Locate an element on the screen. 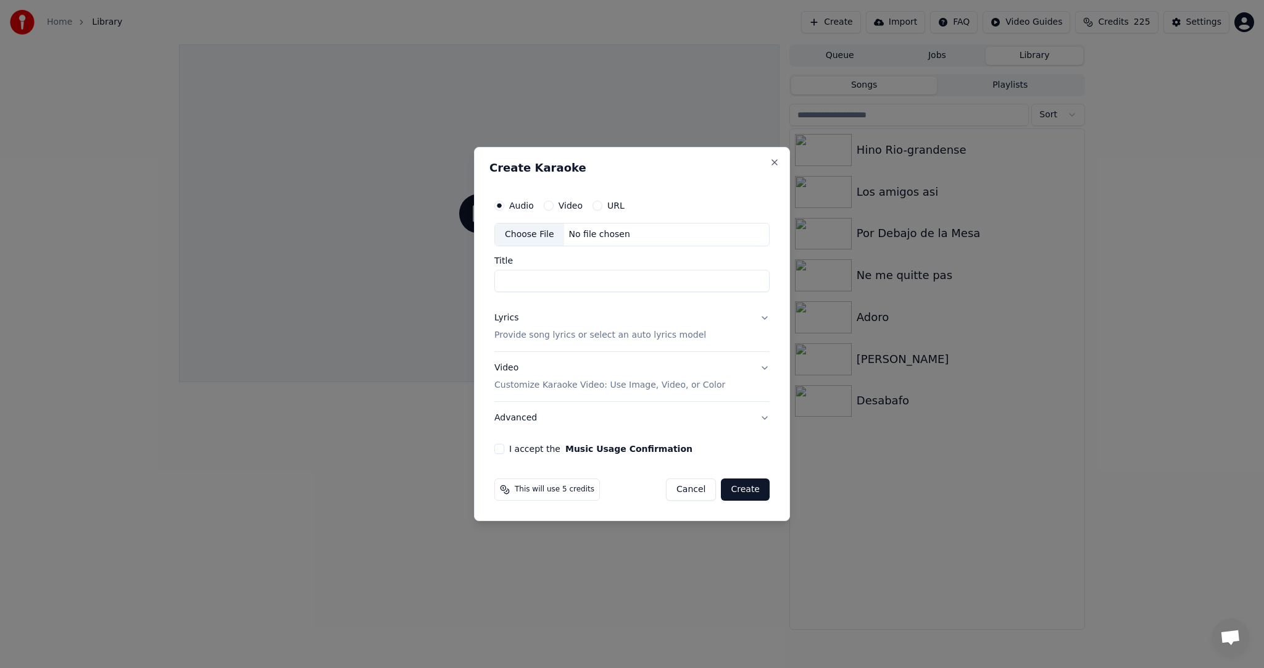  p: Provide song lyrics or select an auto lyrics model is located at coordinates (600, 335).